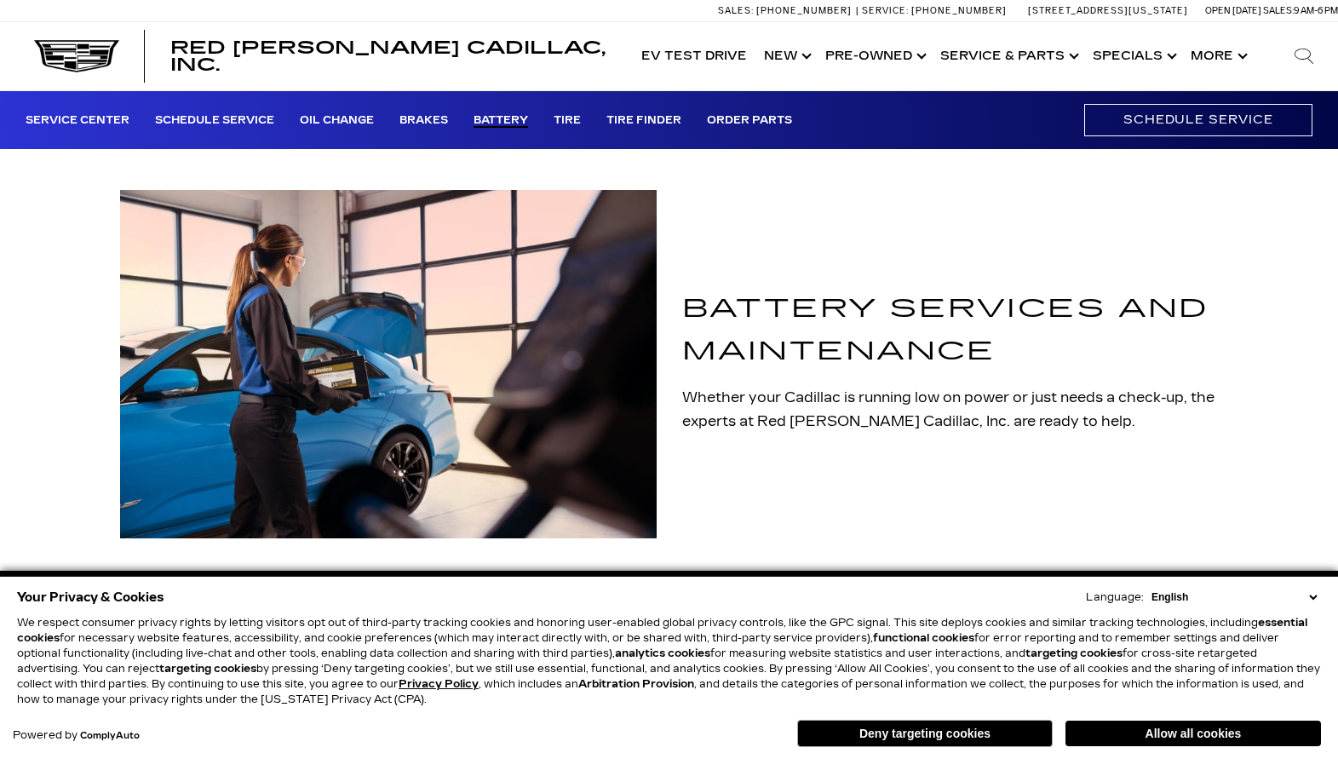  I want to click on a: Pre-Owned, so click(874, 56).